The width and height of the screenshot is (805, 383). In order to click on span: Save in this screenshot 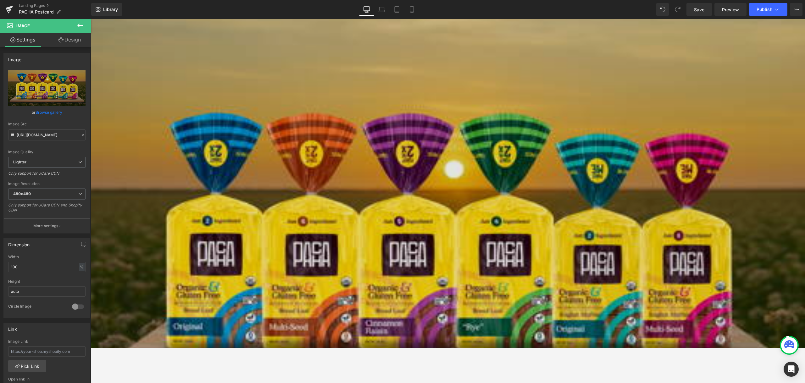, I will do `click(699, 9)`.